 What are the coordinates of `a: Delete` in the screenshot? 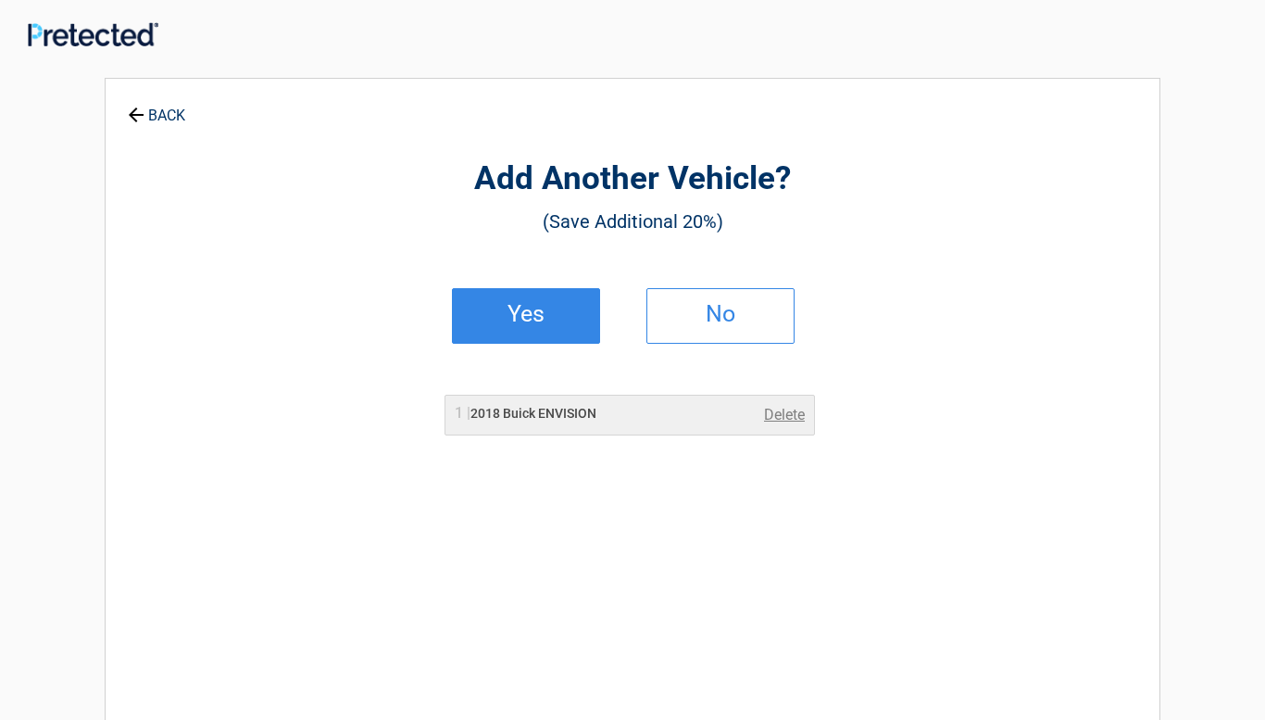 It's located at (784, 415).